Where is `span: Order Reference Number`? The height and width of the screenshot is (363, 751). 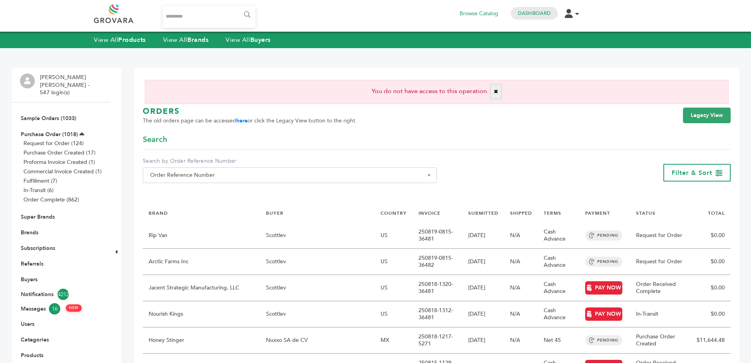
span: Order Reference Number is located at coordinates (290, 175).